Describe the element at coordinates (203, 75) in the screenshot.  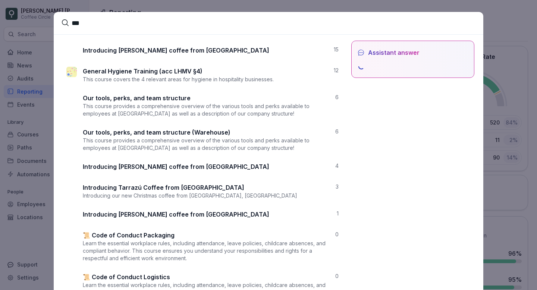
I see `a: General Hygiene Training (acc LHMV §4)This course covers the 4 relevant areas for hygiene in hosp...` at that location.